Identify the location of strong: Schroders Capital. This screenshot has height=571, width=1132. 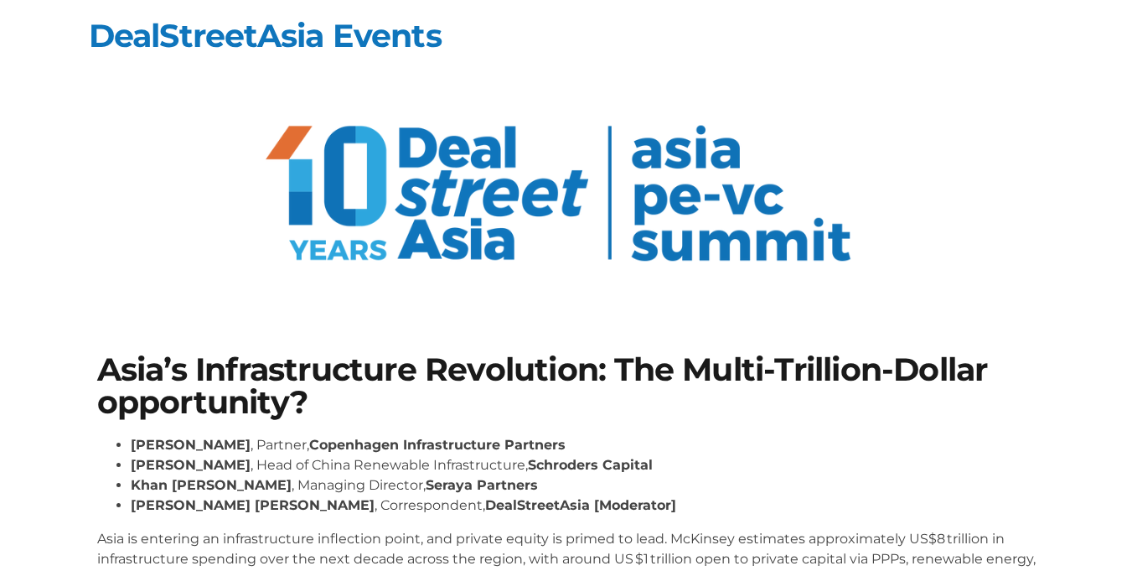
(590, 464).